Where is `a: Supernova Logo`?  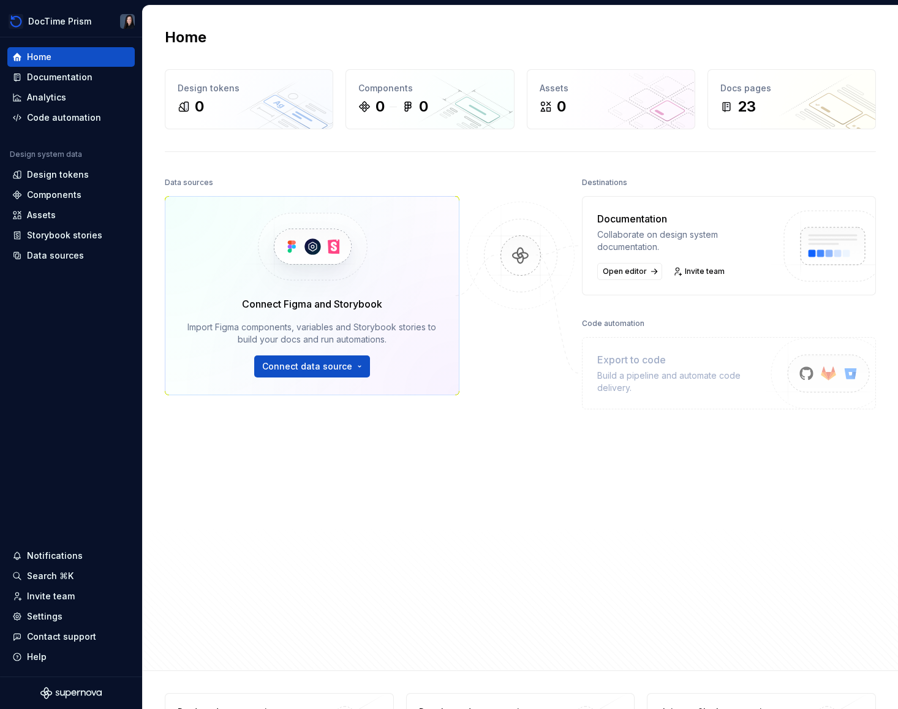
a: Supernova Logo is located at coordinates (71, 693).